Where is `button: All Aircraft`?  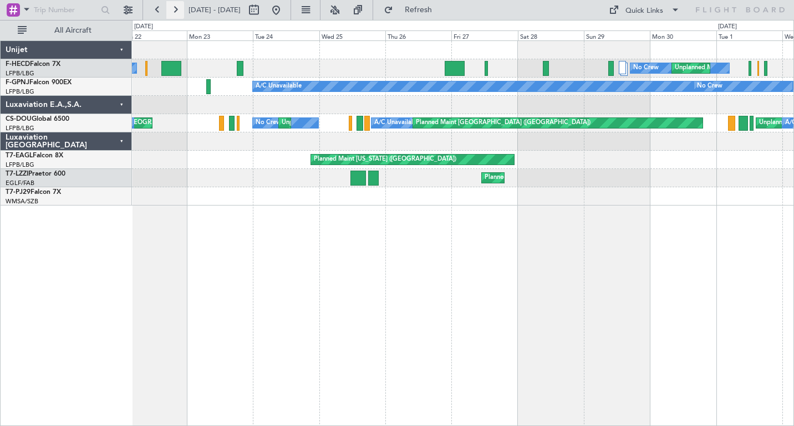 button: All Aircraft is located at coordinates (66, 30).